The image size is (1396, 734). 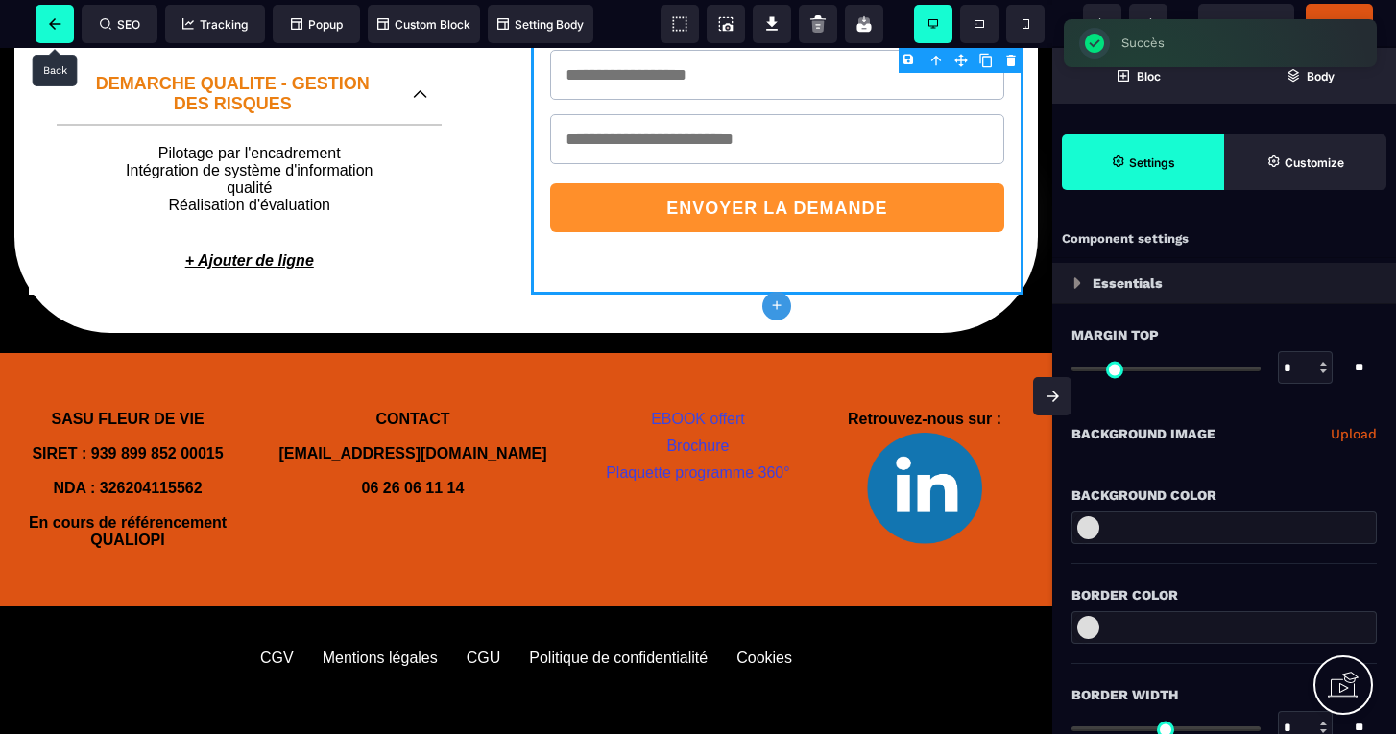 I want to click on strong: Body, so click(x=1320, y=76).